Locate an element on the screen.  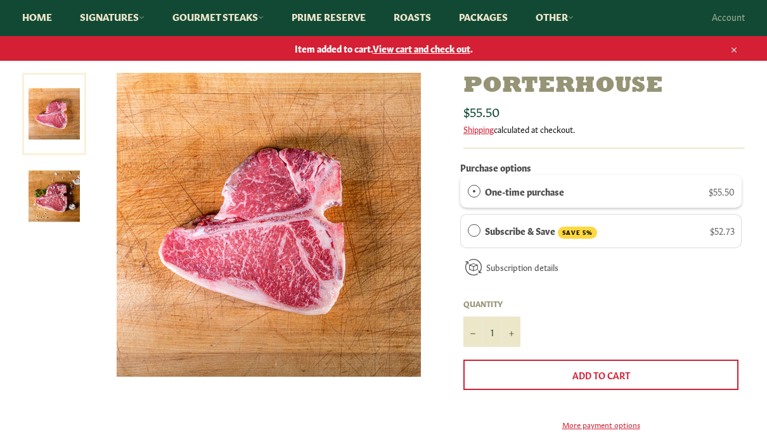
a: Item added to cart.View cart and check out. is located at coordinates (383, 48).